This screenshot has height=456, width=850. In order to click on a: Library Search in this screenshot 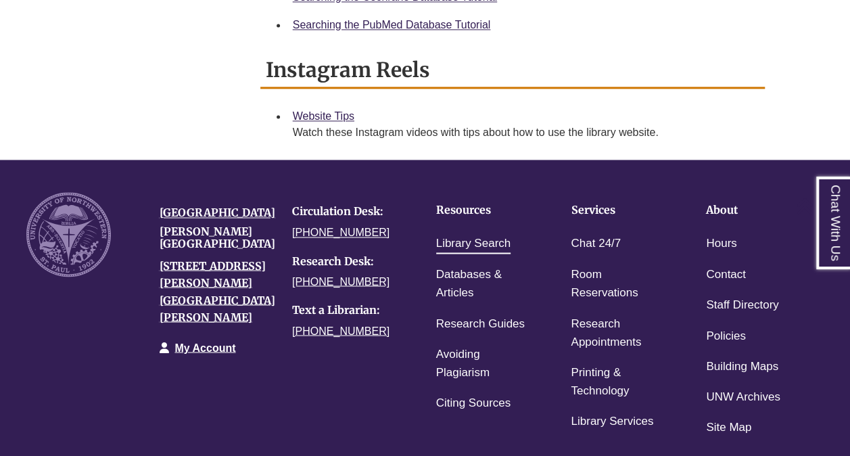, I will do `click(473, 244)`.